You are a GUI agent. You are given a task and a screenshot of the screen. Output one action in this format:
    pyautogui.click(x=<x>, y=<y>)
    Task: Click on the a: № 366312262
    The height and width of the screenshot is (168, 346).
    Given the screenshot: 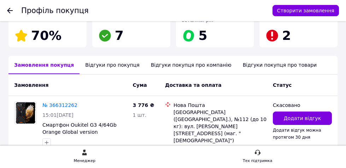 What is the action you would take?
    pyautogui.click(x=60, y=105)
    